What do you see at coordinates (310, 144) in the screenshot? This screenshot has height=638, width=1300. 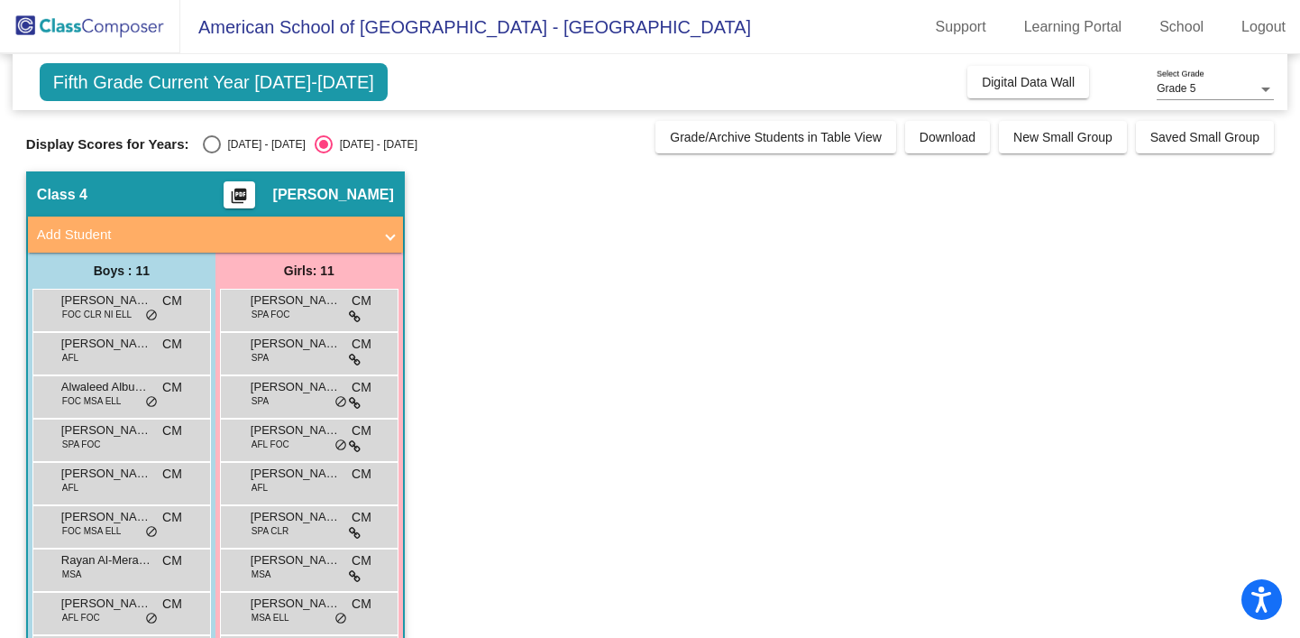 I see `mat-radio-group: Select an option` at bounding box center [310, 144].